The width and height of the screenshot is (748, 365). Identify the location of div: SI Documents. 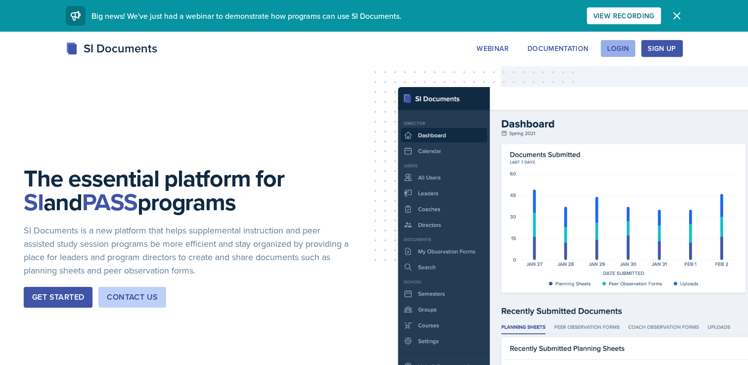
(111, 48).